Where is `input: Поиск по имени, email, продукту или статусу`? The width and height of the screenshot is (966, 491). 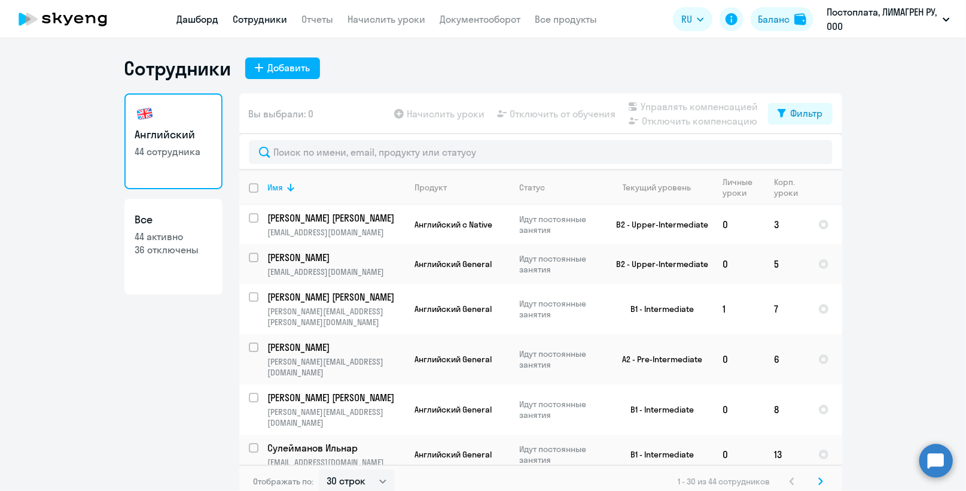 input: Поиск по имени, email, продукту или статусу is located at coordinates (541, 152).